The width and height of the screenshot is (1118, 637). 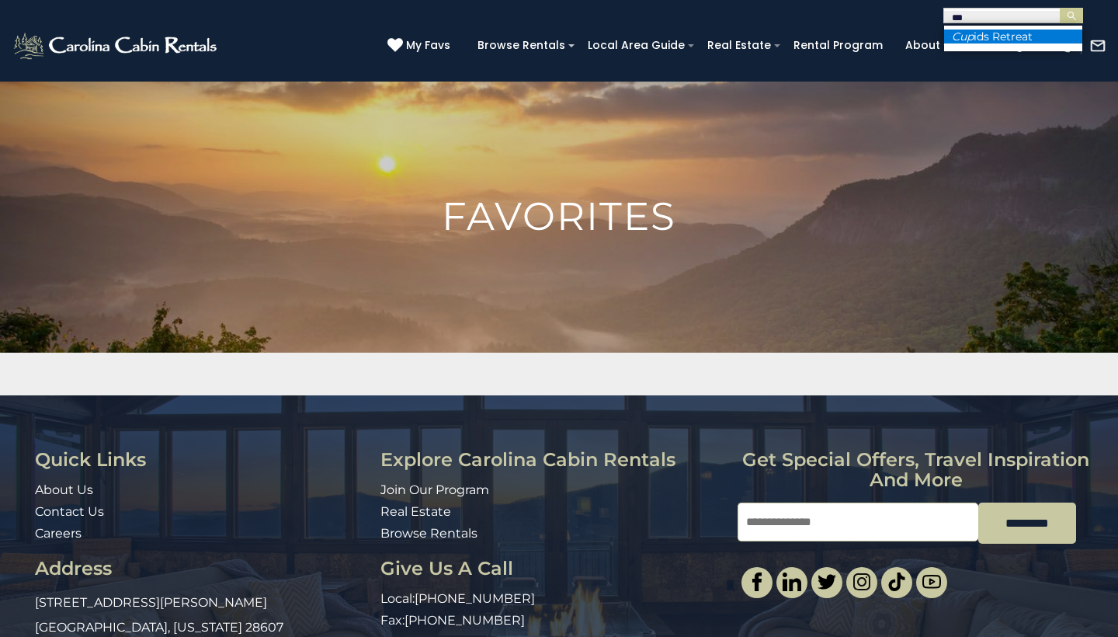 I want to click on a: Rental Program, so click(x=838, y=45).